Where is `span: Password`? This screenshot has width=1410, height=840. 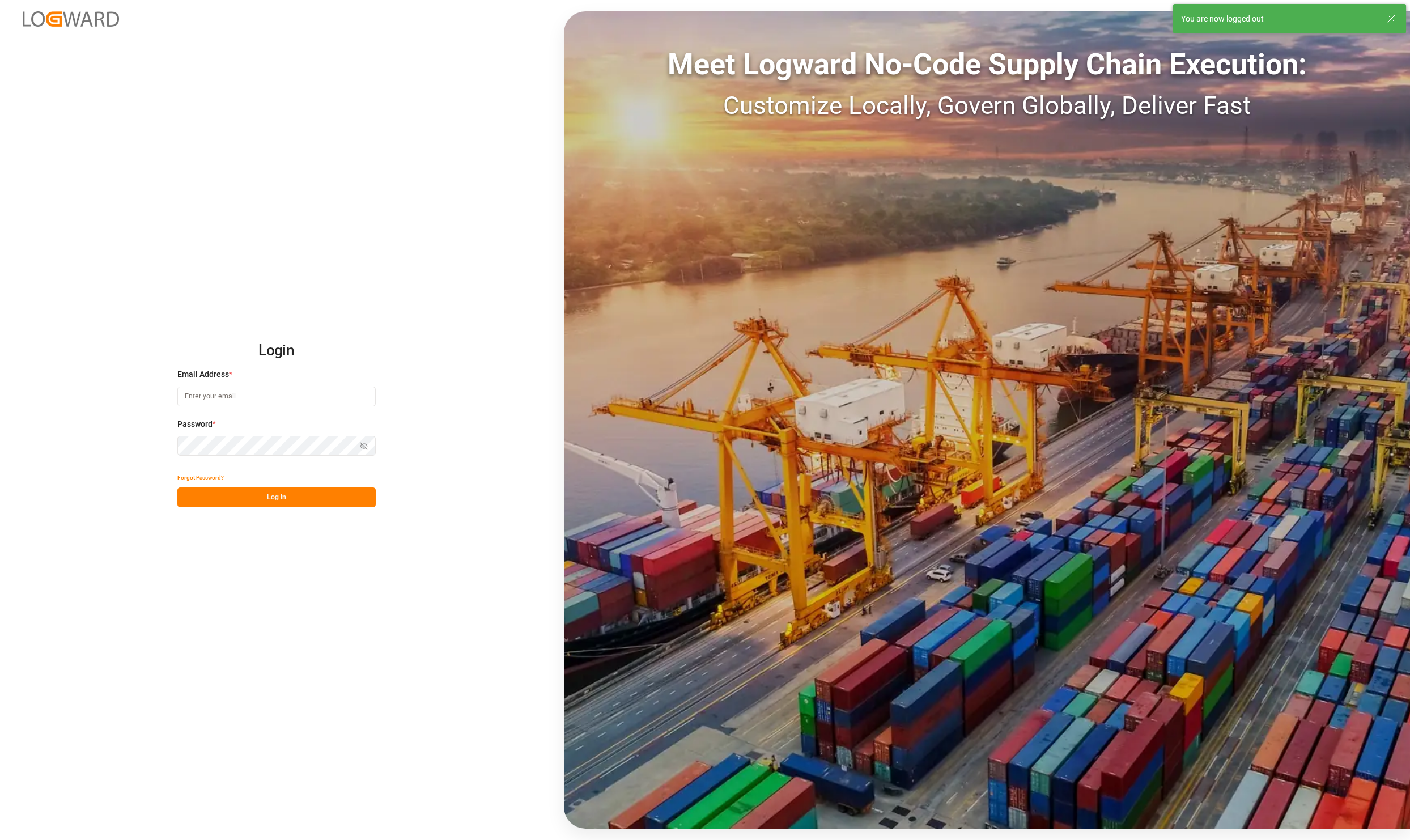 span: Password is located at coordinates (195, 424).